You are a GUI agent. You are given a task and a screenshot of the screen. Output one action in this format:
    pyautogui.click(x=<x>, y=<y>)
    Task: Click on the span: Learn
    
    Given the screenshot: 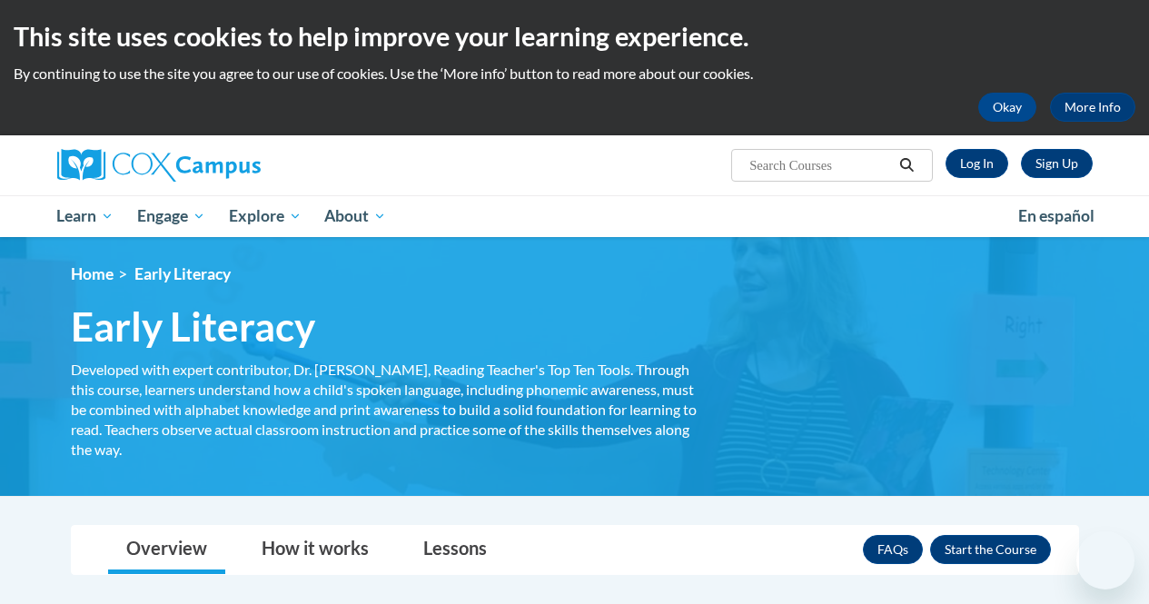 What is the action you would take?
    pyautogui.click(x=84, y=216)
    